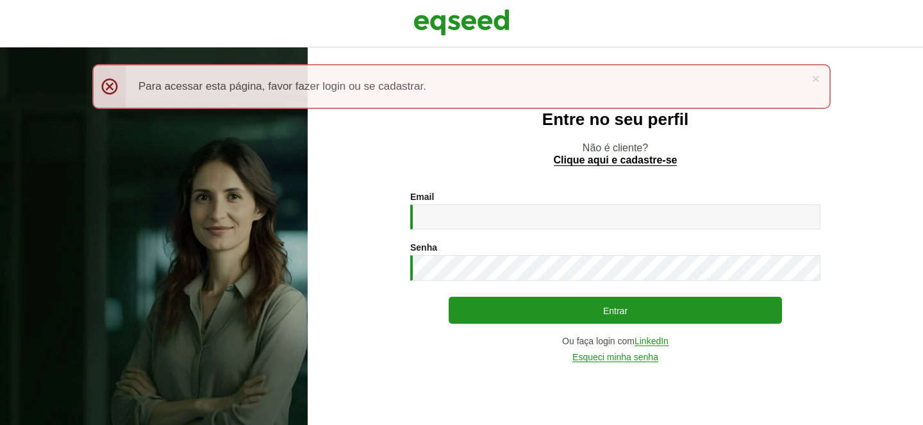 The image size is (923, 425). What do you see at coordinates (422, 197) in the screenshot?
I see `label: Email` at bounding box center [422, 197].